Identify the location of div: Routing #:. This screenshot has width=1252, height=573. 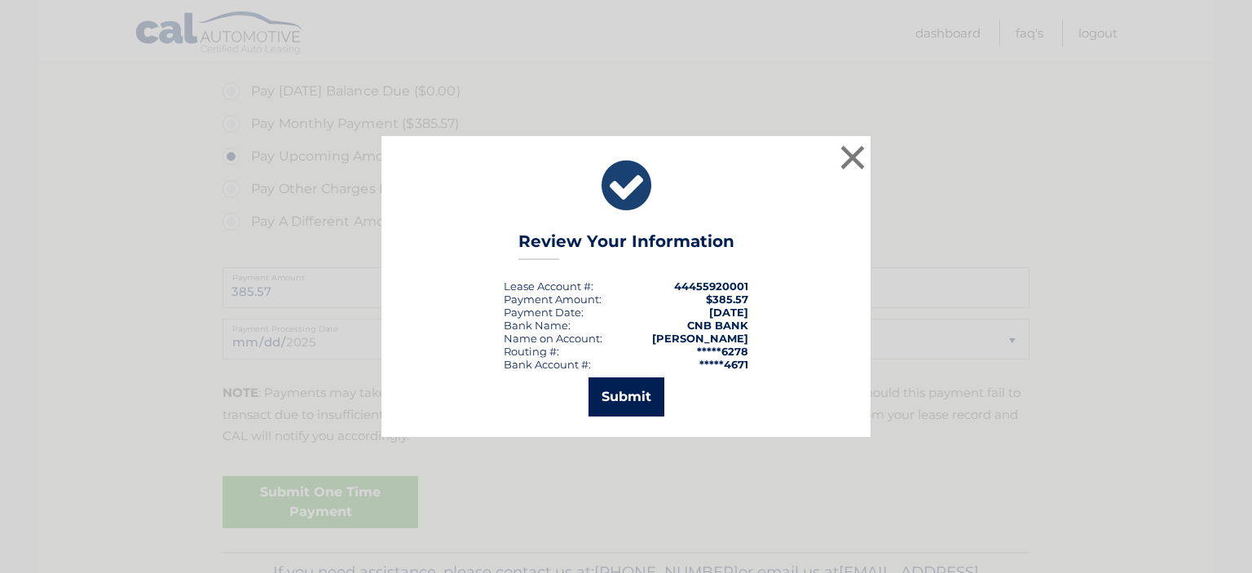
(531, 351).